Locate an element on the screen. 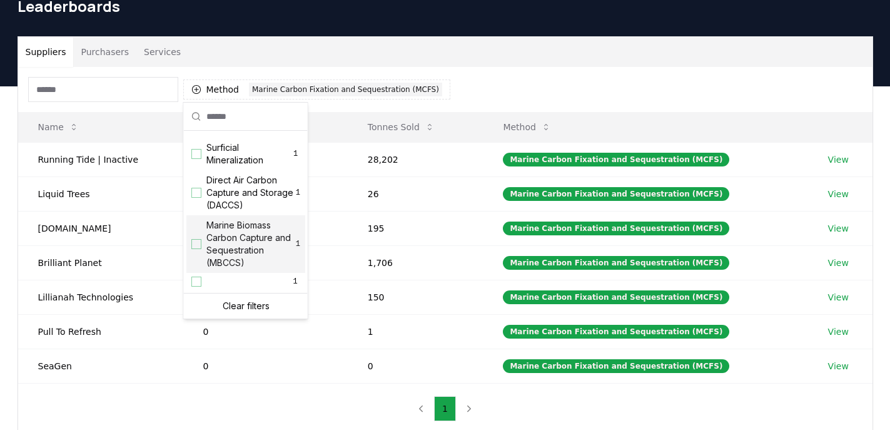 The height and width of the screenshot is (430, 890). button: 1 is located at coordinates (445, 409).